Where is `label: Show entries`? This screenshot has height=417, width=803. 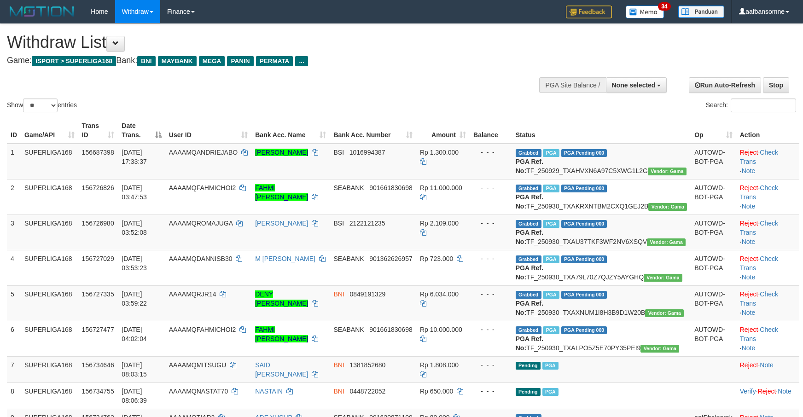
label: Show entries is located at coordinates (42, 105).